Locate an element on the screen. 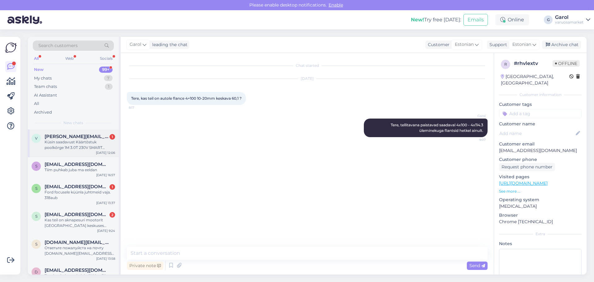  div: Socials is located at coordinates (106, 58).